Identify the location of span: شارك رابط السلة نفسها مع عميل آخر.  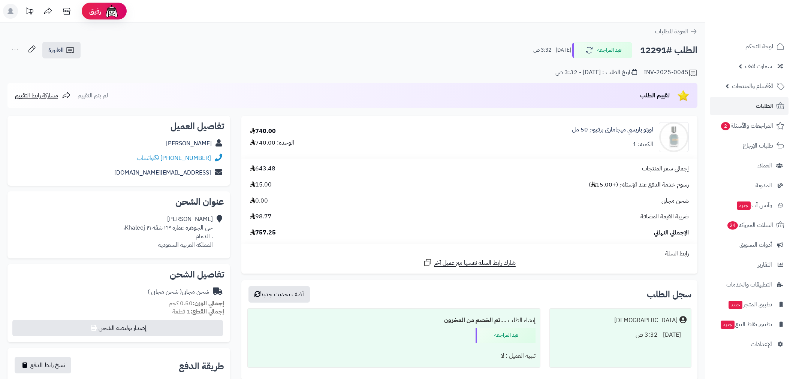
(475, 263).